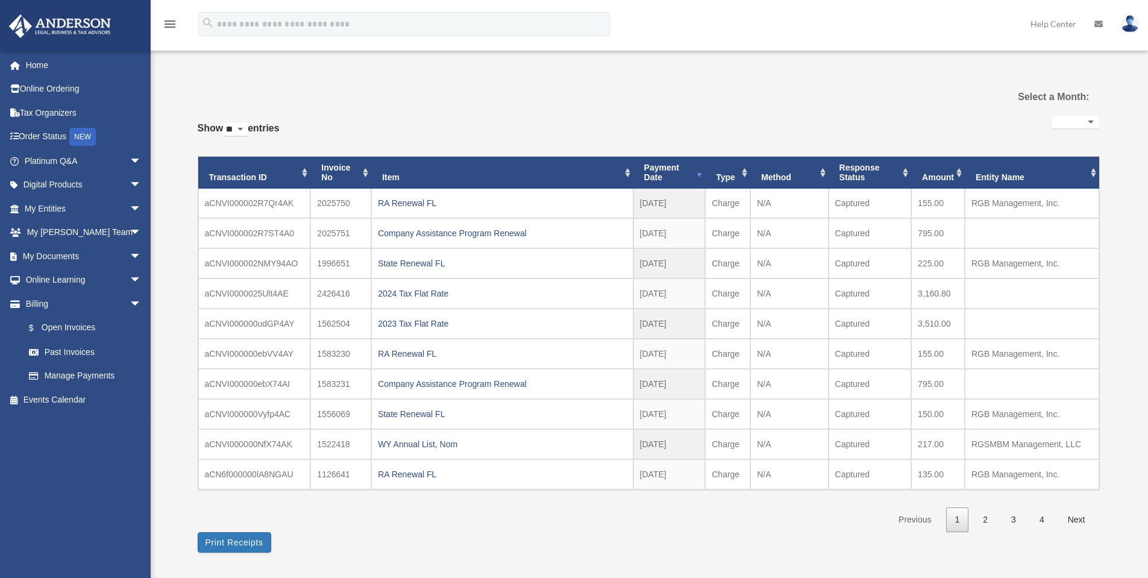 The height and width of the screenshot is (578, 1148). Describe the element at coordinates (84, 113) in the screenshot. I see `a: Tax Organizers` at that location.